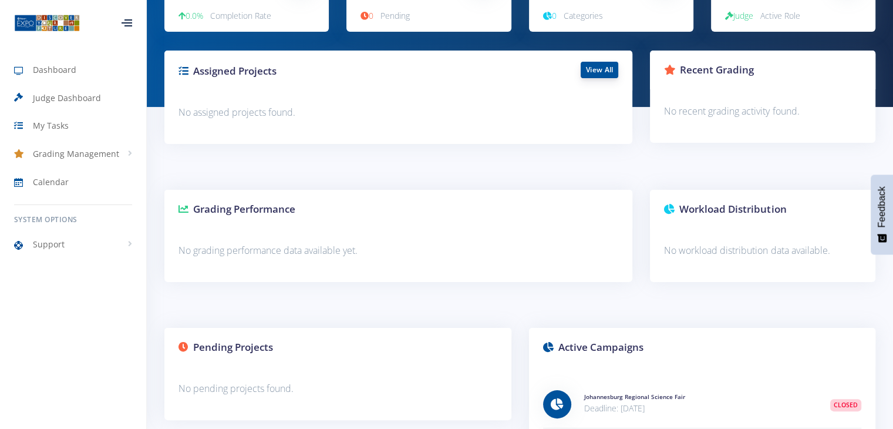 This screenshot has width=893, height=429. I want to click on span: 0.0%, so click(191, 15).